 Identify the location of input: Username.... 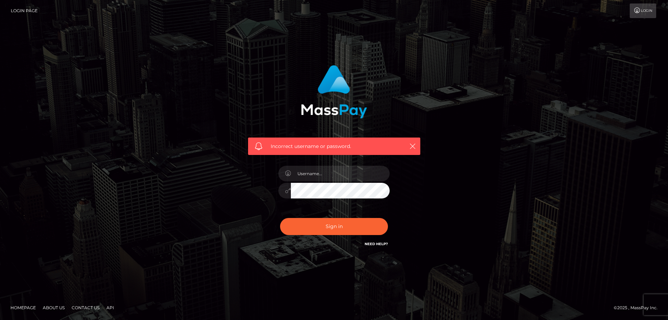
(340, 173).